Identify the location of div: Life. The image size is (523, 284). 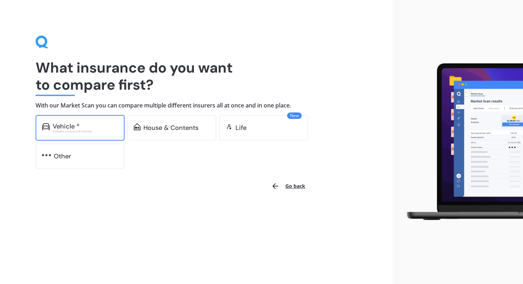
(241, 128).